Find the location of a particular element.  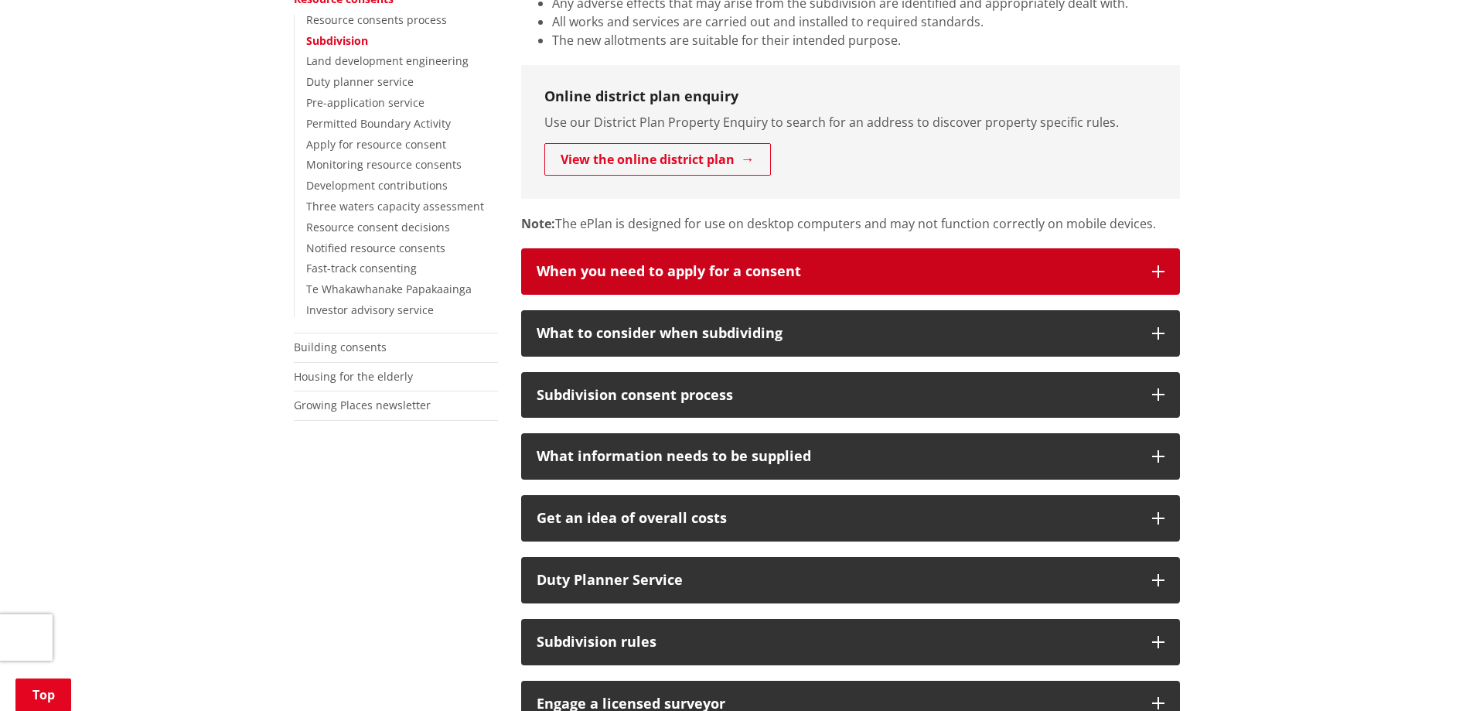

div: Duty Planner Service is located at coordinates (837, 580).